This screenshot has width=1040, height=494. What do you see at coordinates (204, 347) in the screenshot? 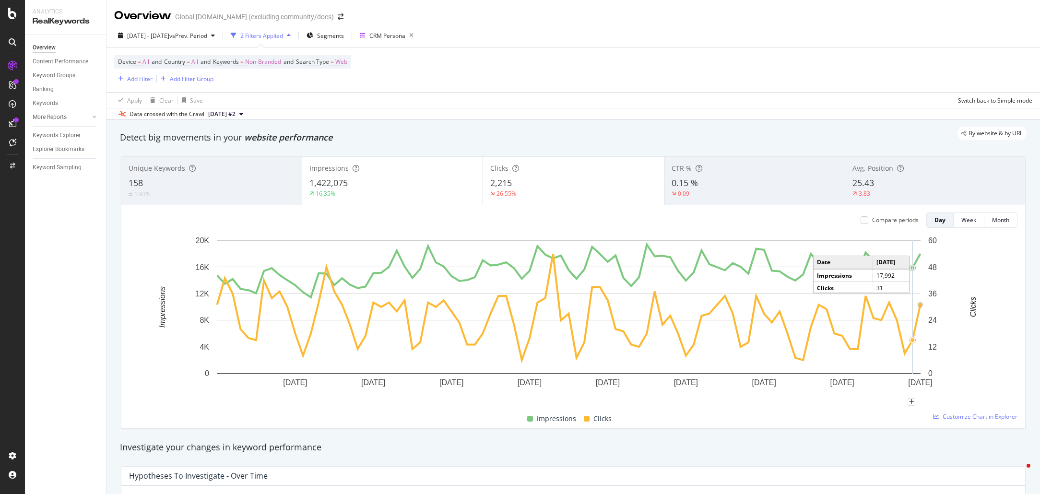
I see `text: 4K` at bounding box center [204, 347].